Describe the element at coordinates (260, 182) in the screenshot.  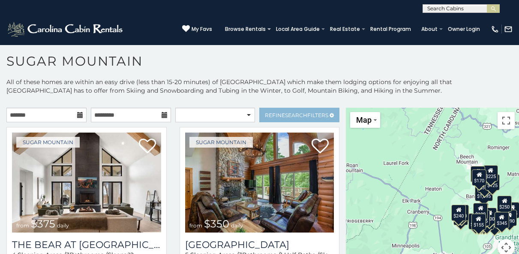
I see `a: Grouse Moor Lodge from $350 daily` at that location.